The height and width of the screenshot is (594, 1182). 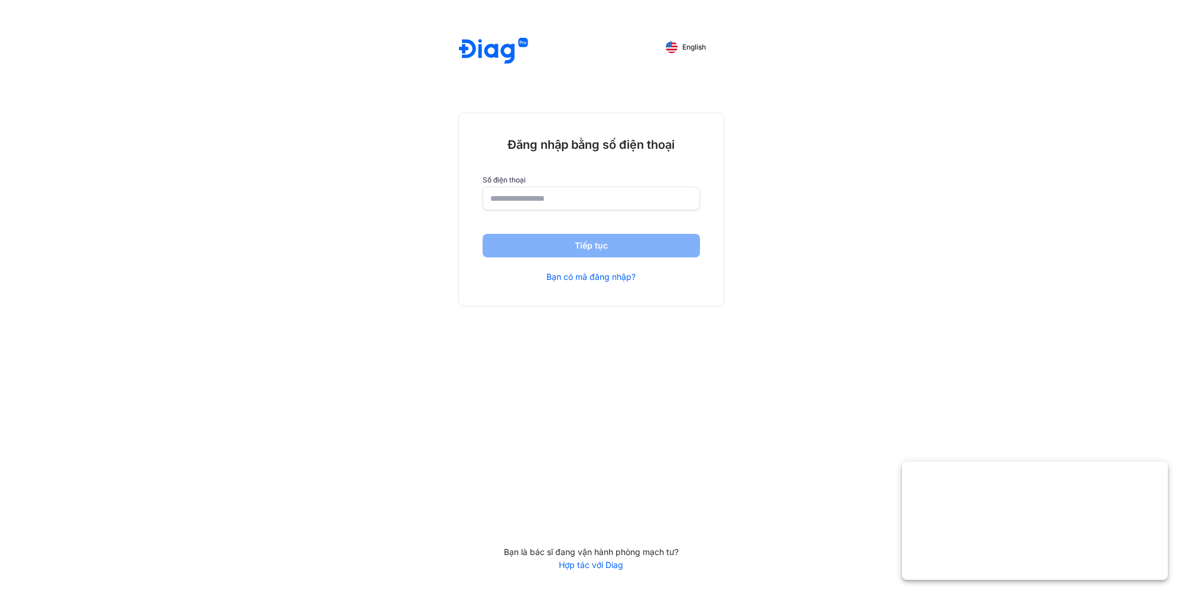 I want to click on a: Hợp tác với Diag, so click(x=591, y=565).